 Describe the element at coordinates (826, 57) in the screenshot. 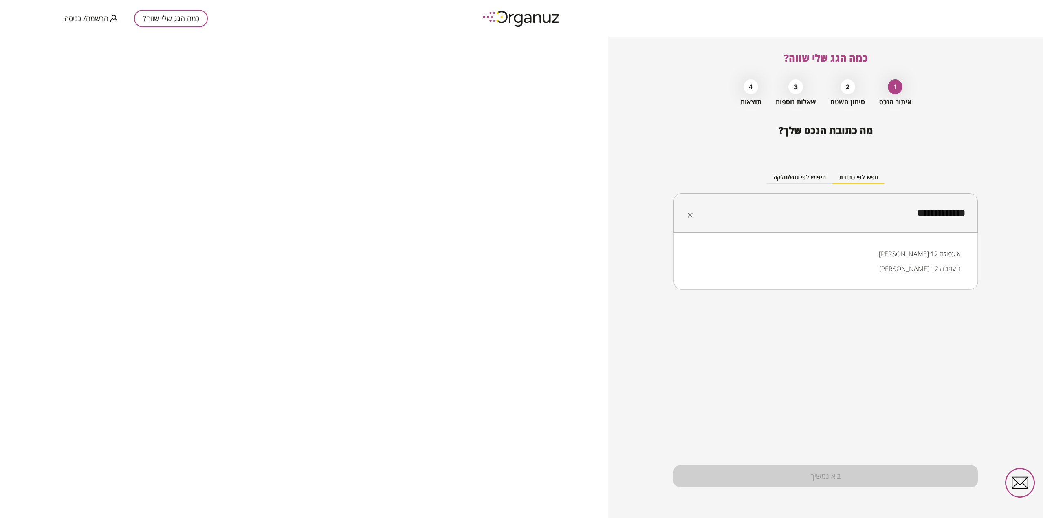

I see `span: כמה הגג שלי שווה?` at that location.